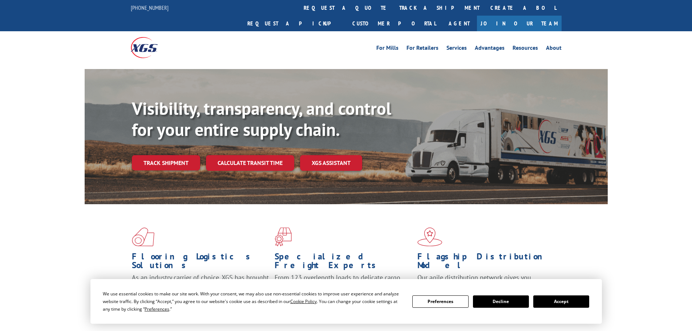 The width and height of the screenshot is (692, 331). What do you see at coordinates (484, 282) in the screenshot?
I see `span: Our agile distribution network gives you nationwide inventory management on demand.` at bounding box center [484, 282].